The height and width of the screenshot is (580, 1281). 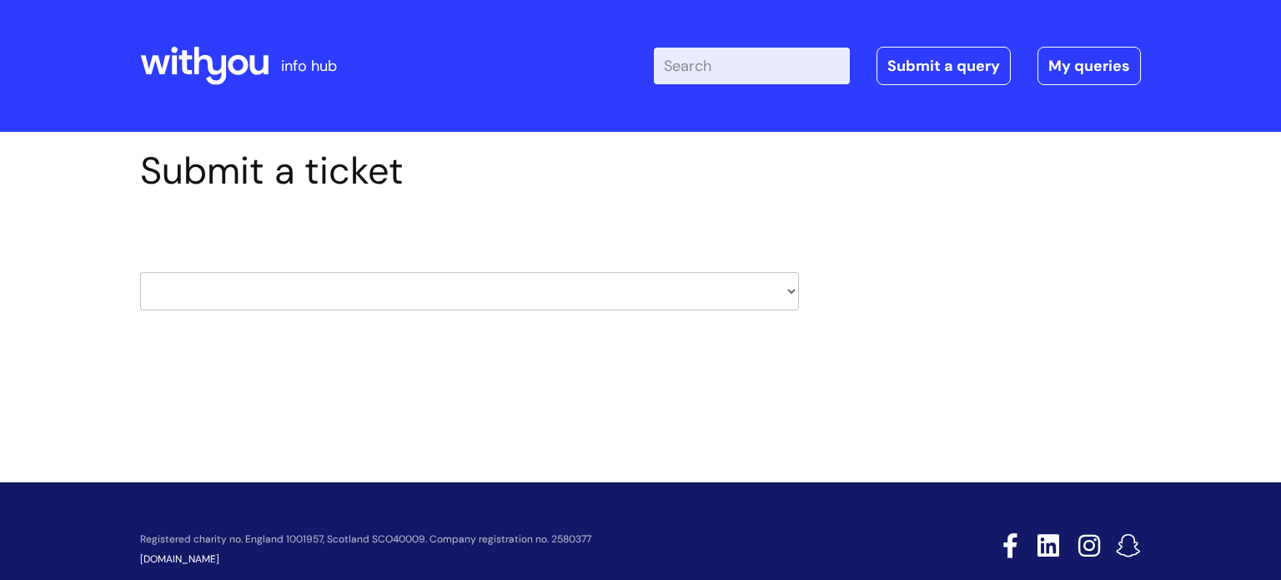 I want to click on input: Search, so click(x=751, y=66).